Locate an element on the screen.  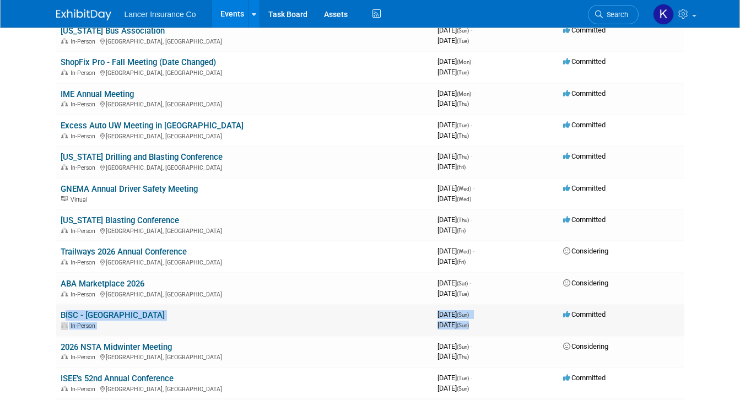
a: IME Annual Meeting is located at coordinates (97, 94).